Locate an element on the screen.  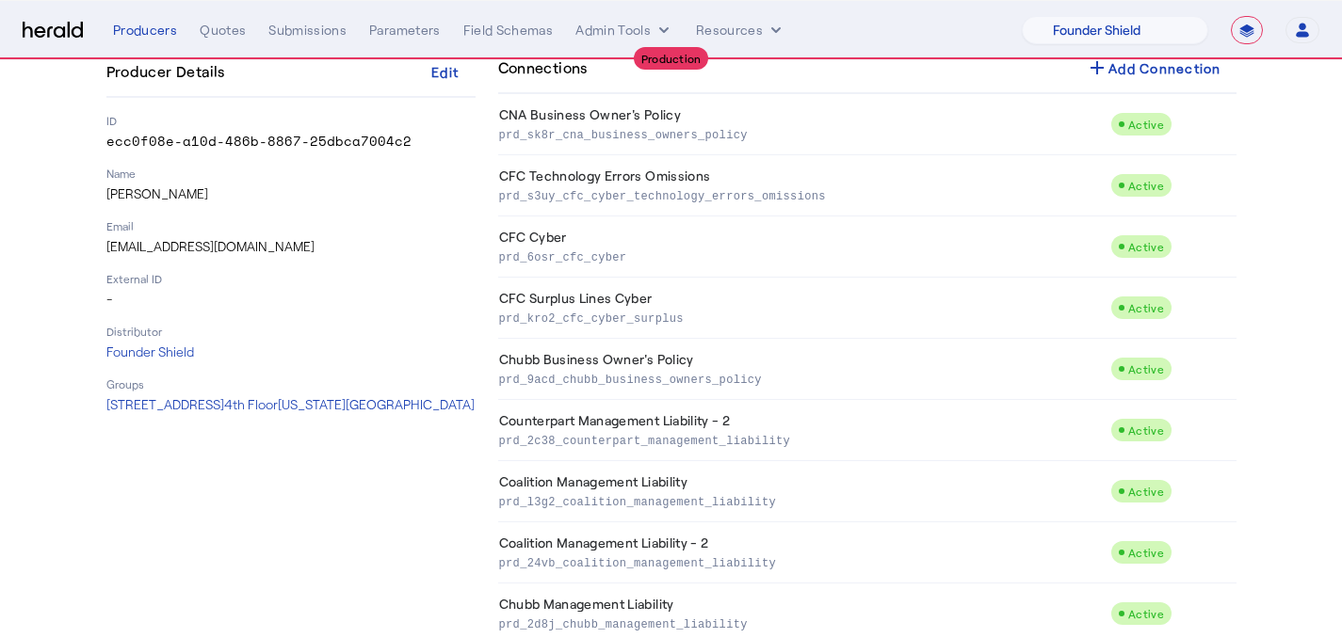
img: Herald Logo is located at coordinates (53, 30).